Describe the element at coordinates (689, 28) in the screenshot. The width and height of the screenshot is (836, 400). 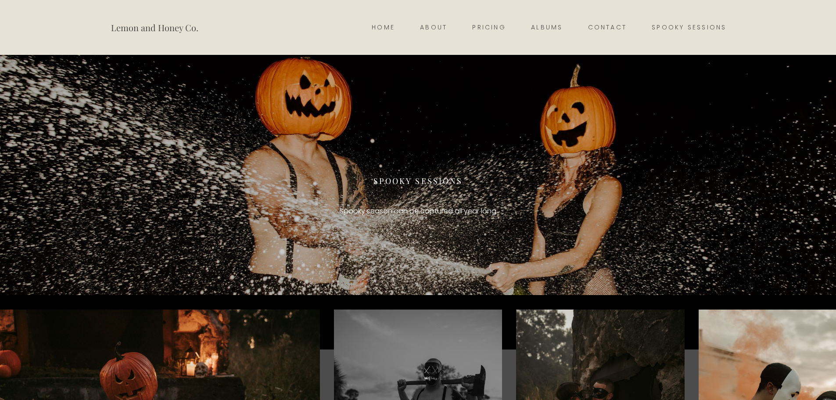
I see `a: Spooky Sessions` at that location.